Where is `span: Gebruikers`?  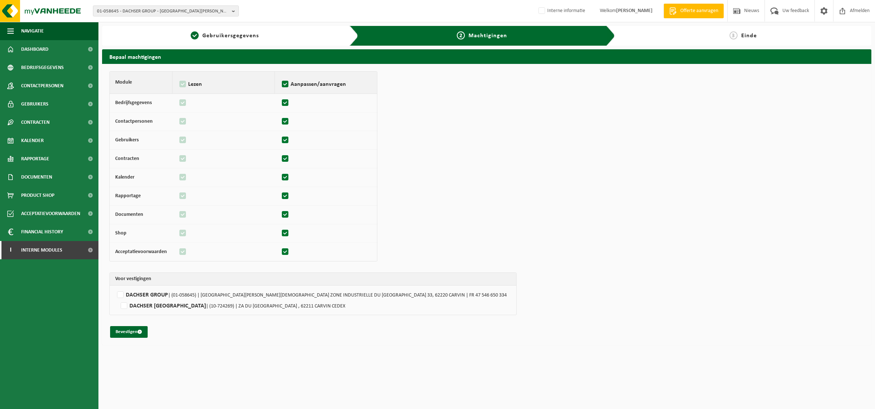 span: Gebruikers is located at coordinates (35, 104).